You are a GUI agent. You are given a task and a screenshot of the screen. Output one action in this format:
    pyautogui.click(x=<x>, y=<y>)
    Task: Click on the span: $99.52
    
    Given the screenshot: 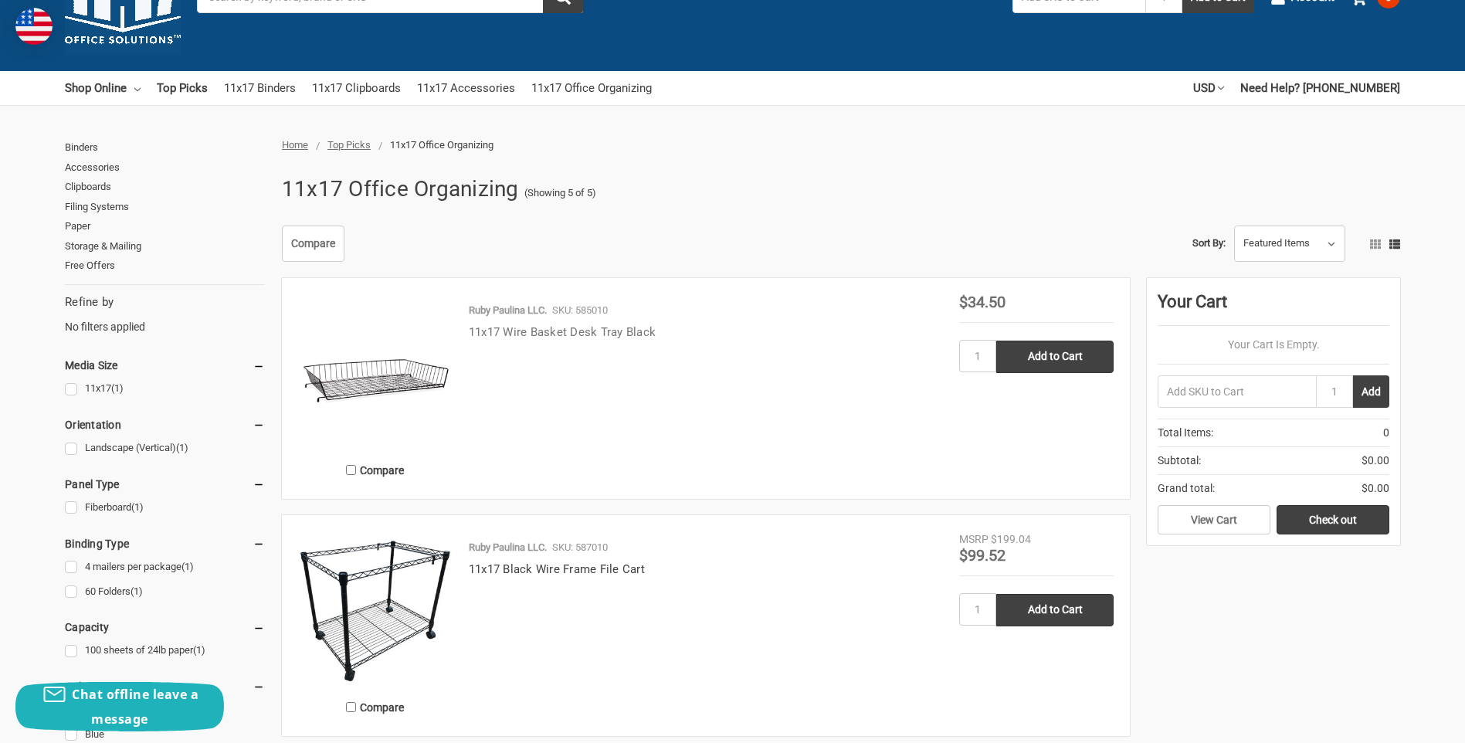 What is the action you would take?
    pyautogui.click(x=982, y=555)
    